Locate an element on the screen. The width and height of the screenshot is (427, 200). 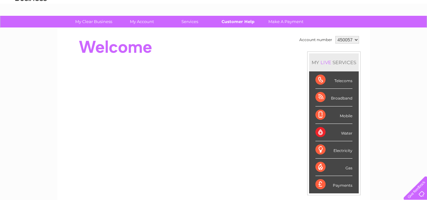
div: MY SERVICES is located at coordinates (334, 62).